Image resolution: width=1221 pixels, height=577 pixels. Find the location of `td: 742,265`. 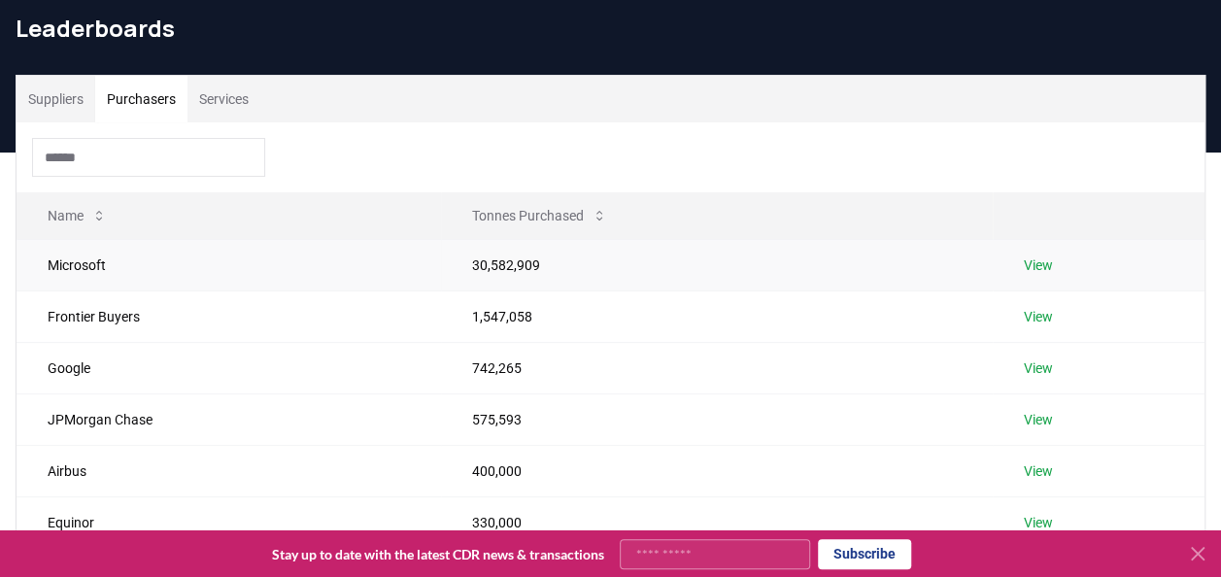

td: 742,265 is located at coordinates (717, 367).